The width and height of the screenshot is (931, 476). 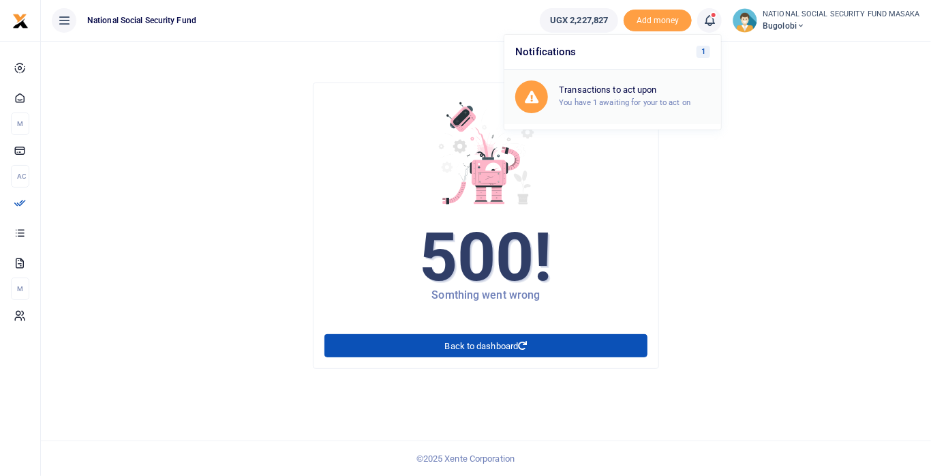 I want to click on a: Add money, so click(x=658, y=19).